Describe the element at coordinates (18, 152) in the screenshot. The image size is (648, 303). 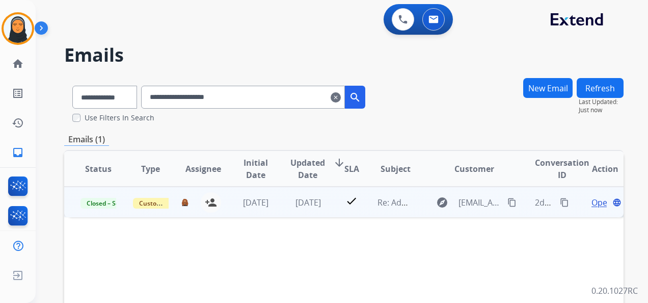
I see `mat-icon: inbox` at that location.